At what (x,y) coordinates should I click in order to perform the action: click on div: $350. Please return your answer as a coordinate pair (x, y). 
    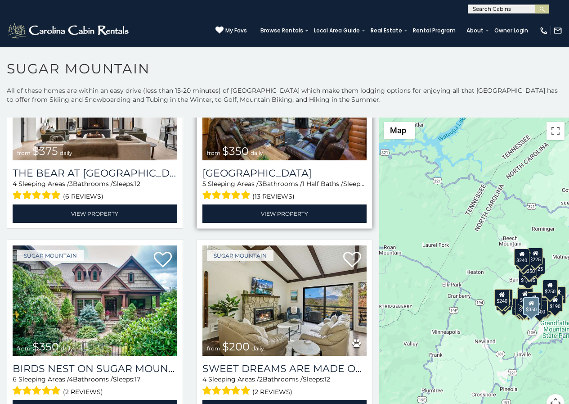
    Looking at the image, I should click on (531, 306).